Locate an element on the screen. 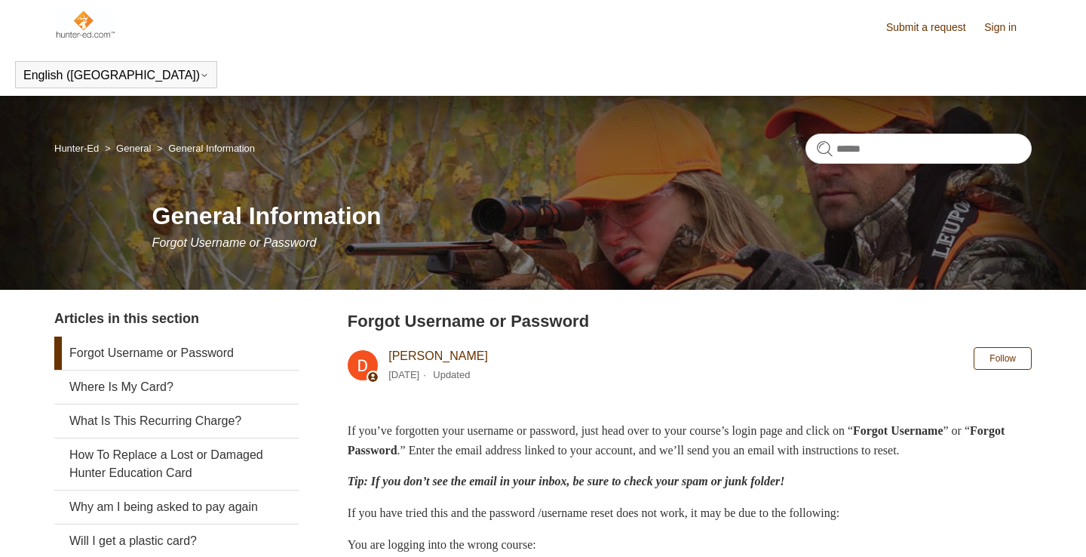 Image resolution: width=1086 pixels, height=557 pixels. a: Submit a request is located at coordinates (934, 27).